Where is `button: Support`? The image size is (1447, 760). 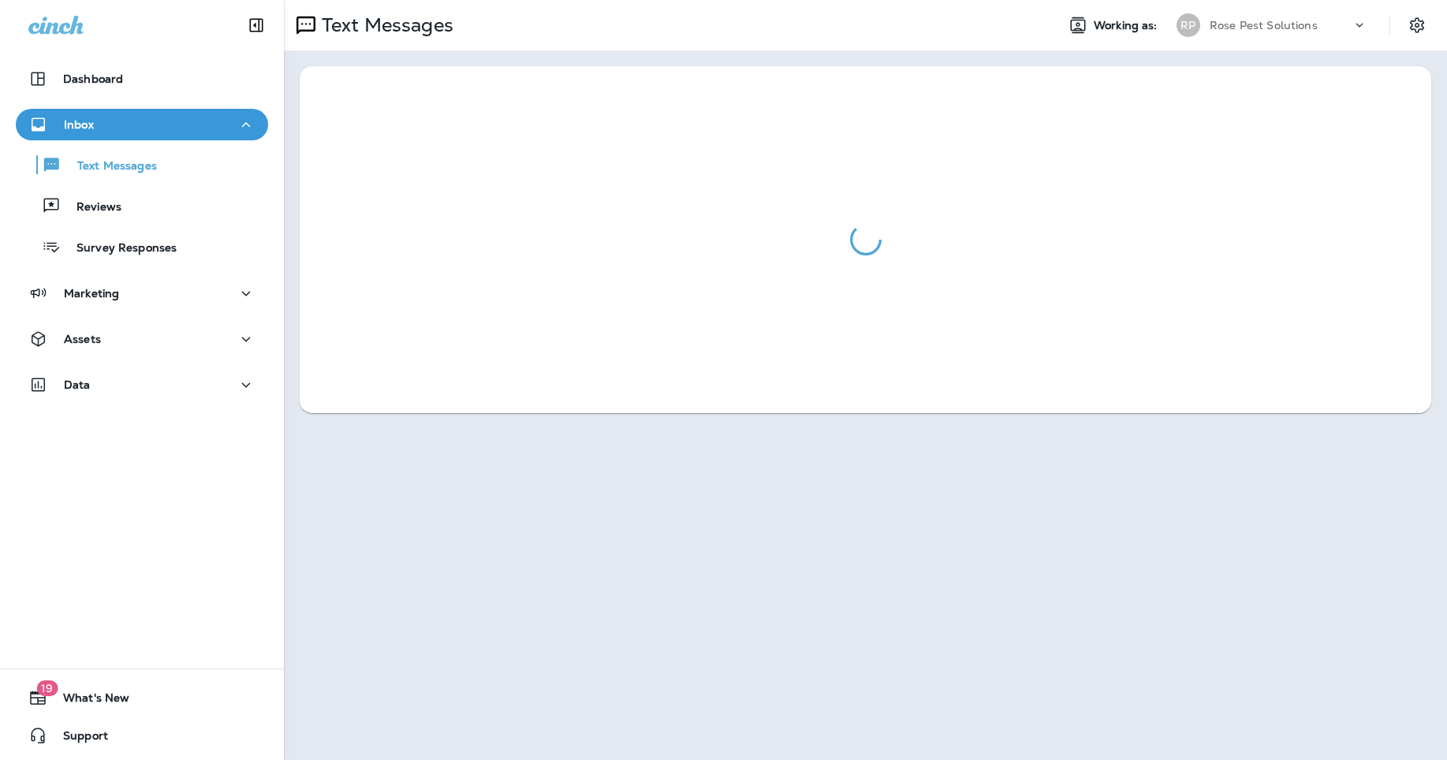 button: Support is located at coordinates (142, 736).